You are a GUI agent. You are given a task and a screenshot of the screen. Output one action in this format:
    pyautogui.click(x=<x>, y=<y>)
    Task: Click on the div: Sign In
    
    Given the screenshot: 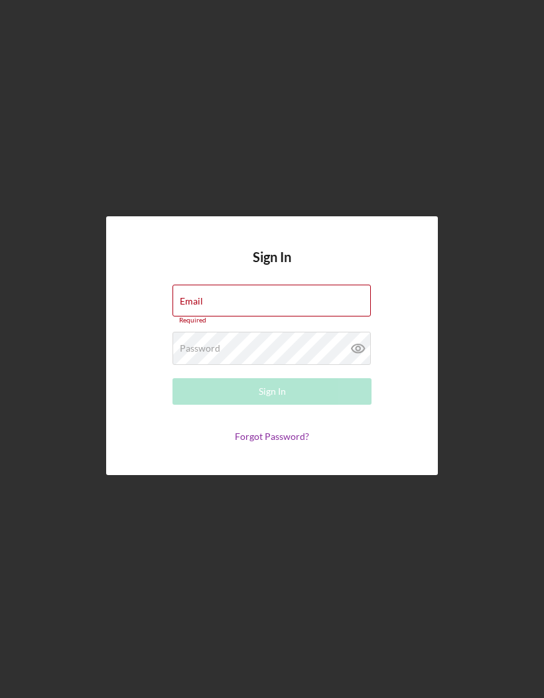 What is the action you would take?
    pyautogui.click(x=272, y=391)
    